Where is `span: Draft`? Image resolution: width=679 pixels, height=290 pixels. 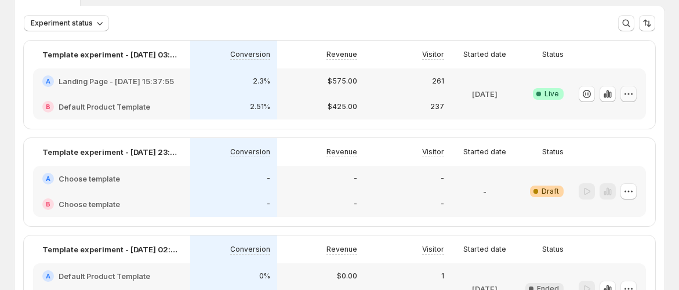 span: Draft is located at coordinates (550, 191).